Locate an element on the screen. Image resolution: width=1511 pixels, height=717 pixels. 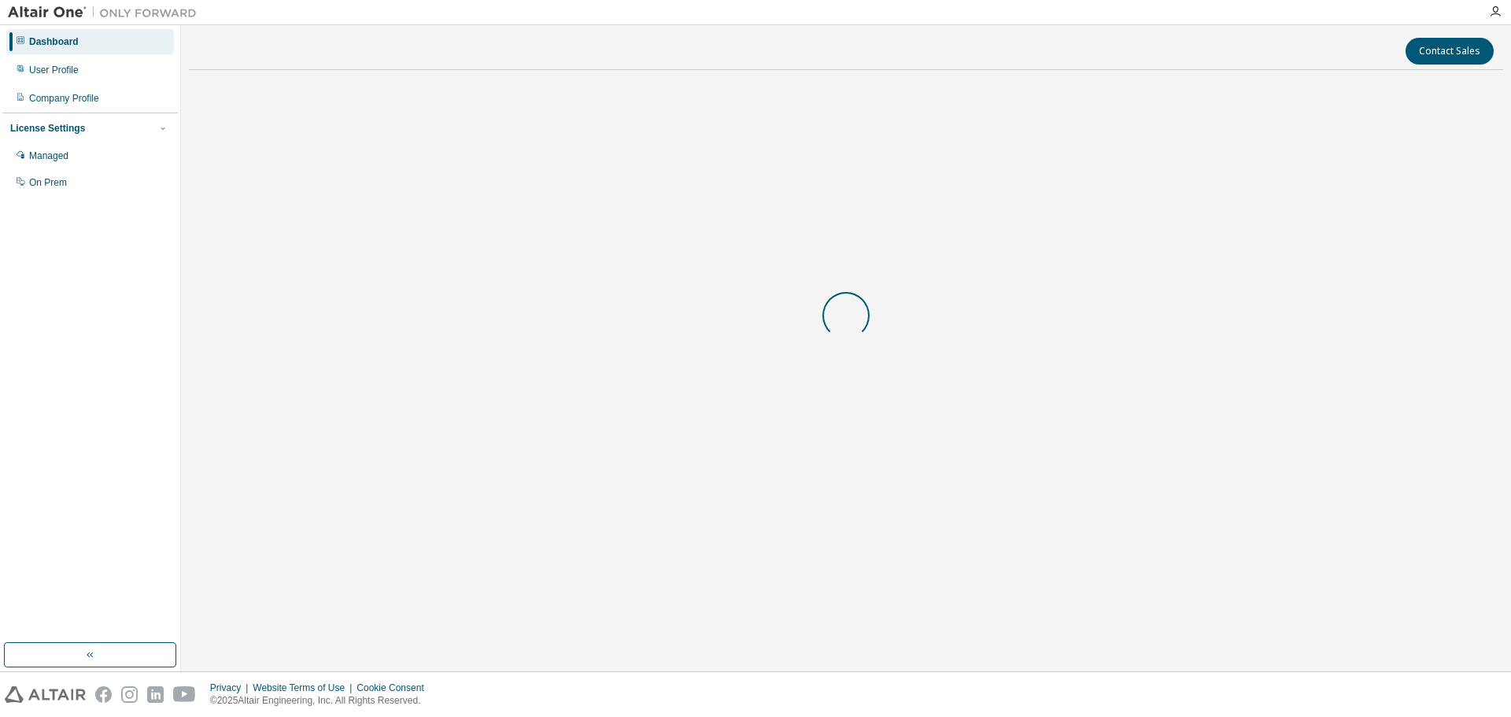
div: Dashboard is located at coordinates (54, 42).